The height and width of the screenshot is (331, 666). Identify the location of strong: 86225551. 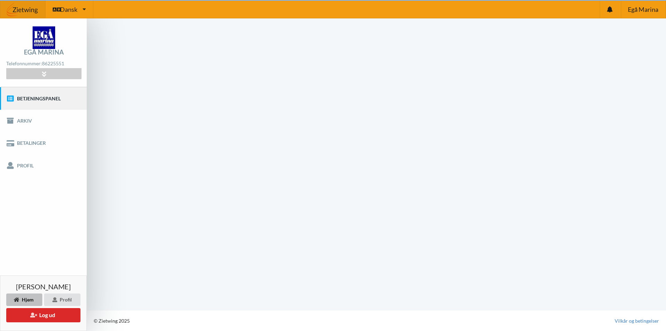
(53, 63).